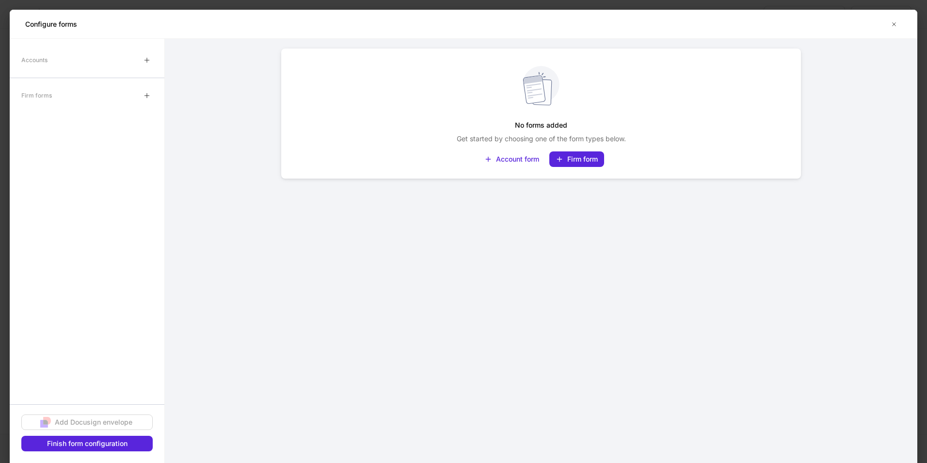 This screenshot has width=927, height=463. Describe the element at coordinates (87, 422) in the screenshot. I see `button: Add Docusign envelope` at that location.